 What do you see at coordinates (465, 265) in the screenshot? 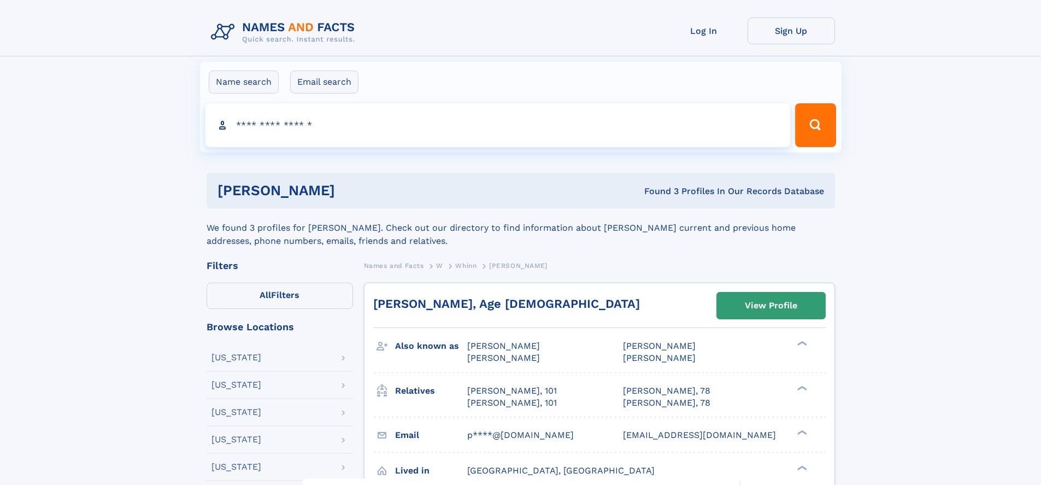
I see `a: Whinn` at bounding box center [465, 265].